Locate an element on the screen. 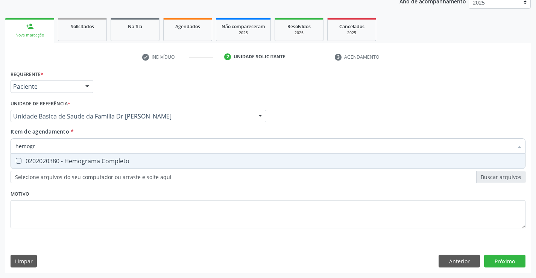  span: Paciente is located at coordinates (46, 87).